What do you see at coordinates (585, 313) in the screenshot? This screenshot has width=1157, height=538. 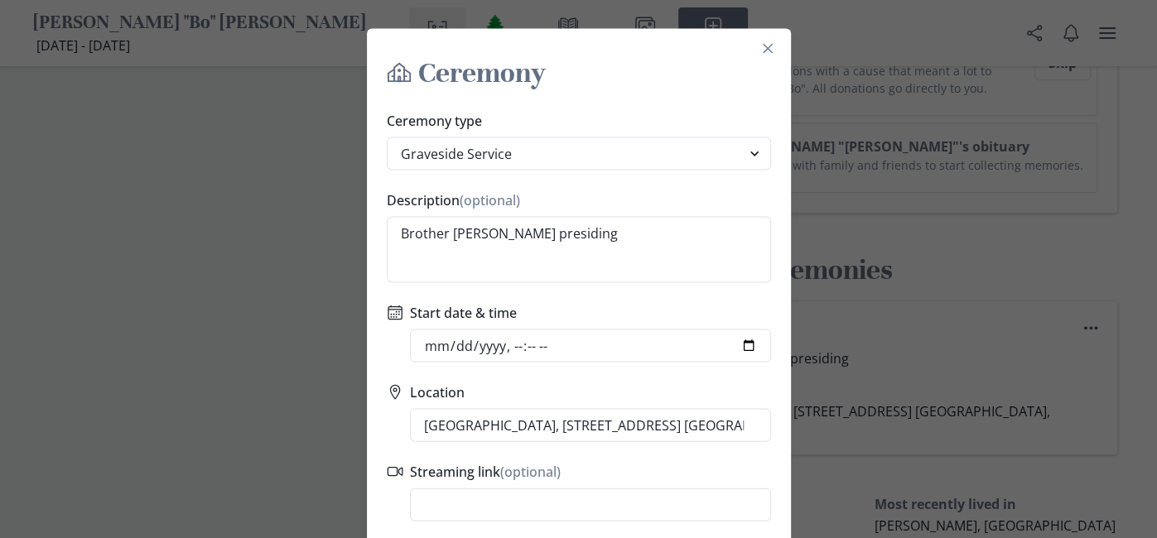 I see `label: Start date & time` at bounding box center [585, 313].